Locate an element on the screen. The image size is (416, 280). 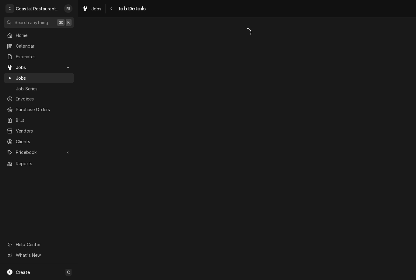
a: Go to Pricebook is located at coordinates (39, 152).